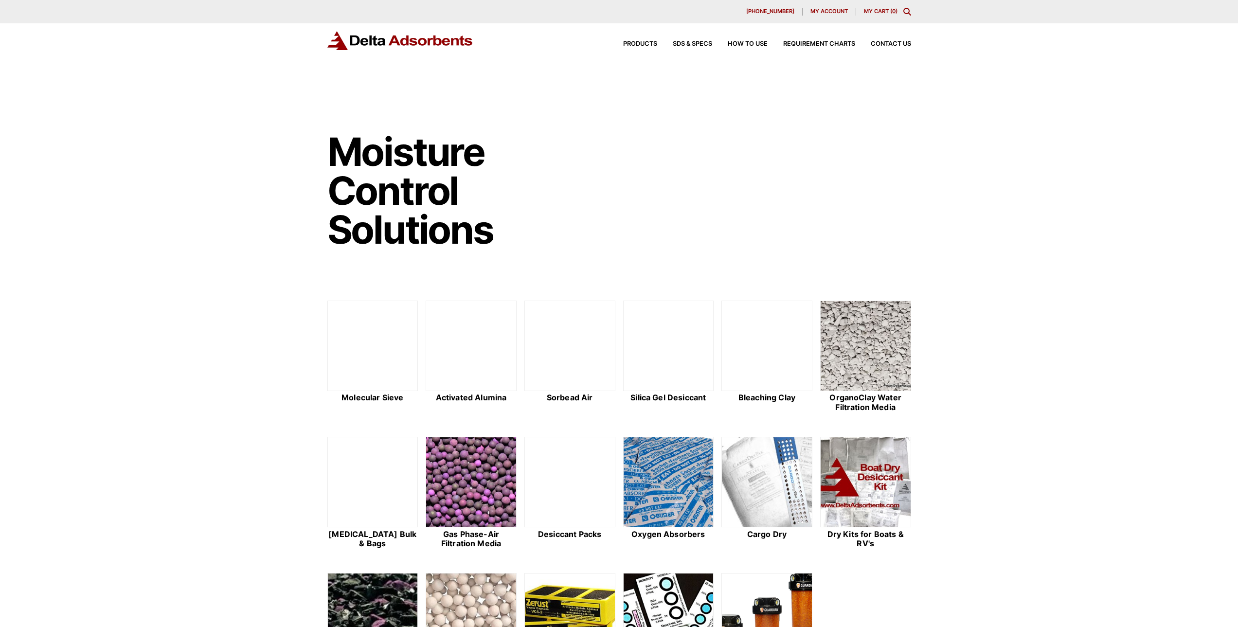 This screenshot has height=627, width=1238. Describe the element at coordinates (421, 191) in the screenshot. I see `h1: Moisture Control Solutions` at that location.